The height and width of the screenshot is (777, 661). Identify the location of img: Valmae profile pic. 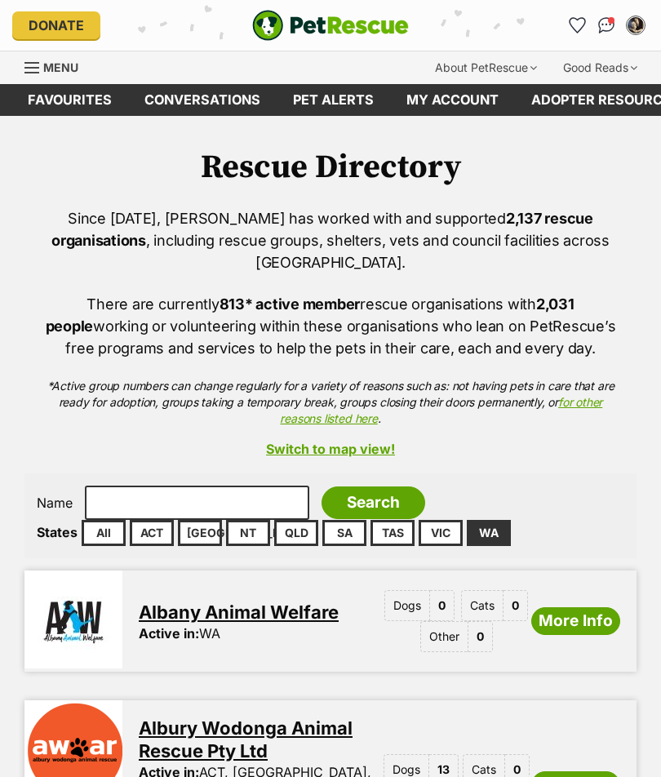
(636, 25).